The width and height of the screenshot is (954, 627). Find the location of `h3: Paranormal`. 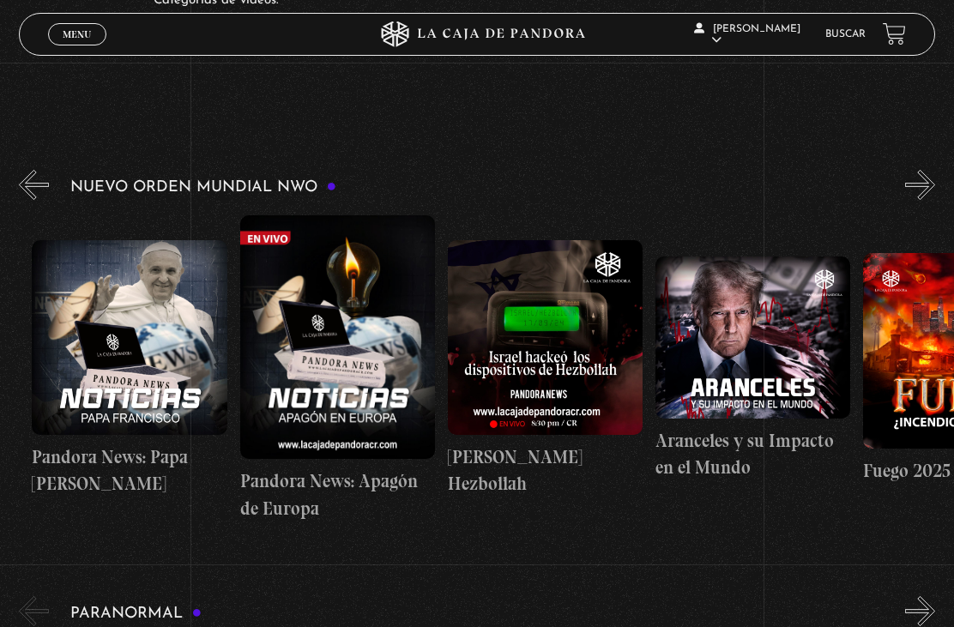

h3: Paranormal is located at coordinates (136, 613).